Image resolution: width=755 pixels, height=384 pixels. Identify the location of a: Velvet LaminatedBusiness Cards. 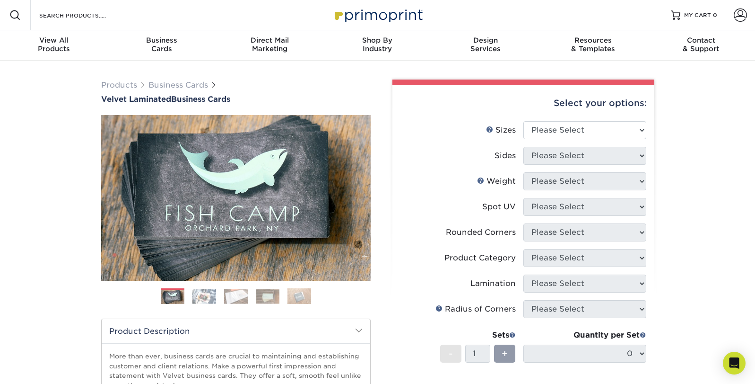
(236, 99).